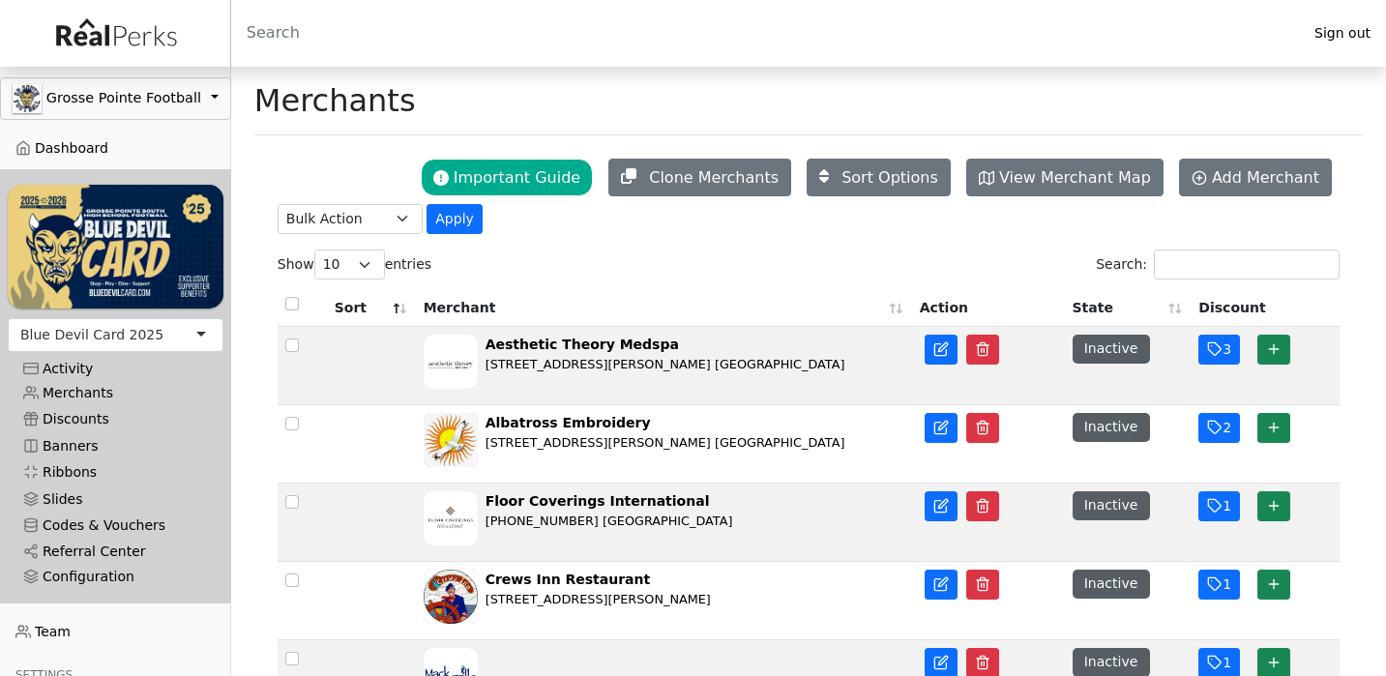  What do you see at coordinates (598, 579) in the screenshot?
I see `div: Crews Inn Restaurant` at bounding box center [598, 579].